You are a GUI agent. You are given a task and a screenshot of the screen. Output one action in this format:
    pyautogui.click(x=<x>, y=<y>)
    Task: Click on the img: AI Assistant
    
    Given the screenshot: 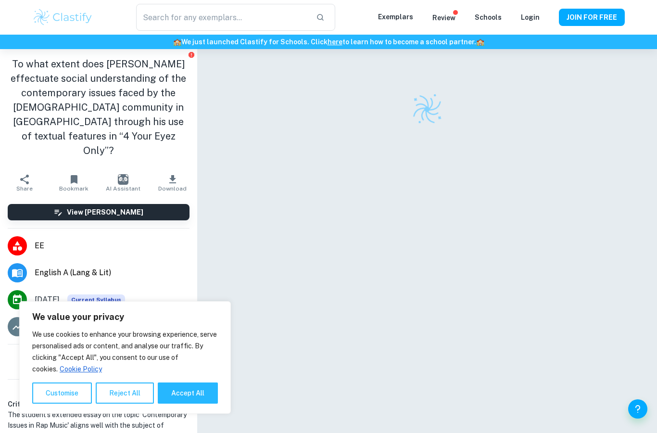 What is the action you would take?
    pyautogui.click(x=123, y=179)
    